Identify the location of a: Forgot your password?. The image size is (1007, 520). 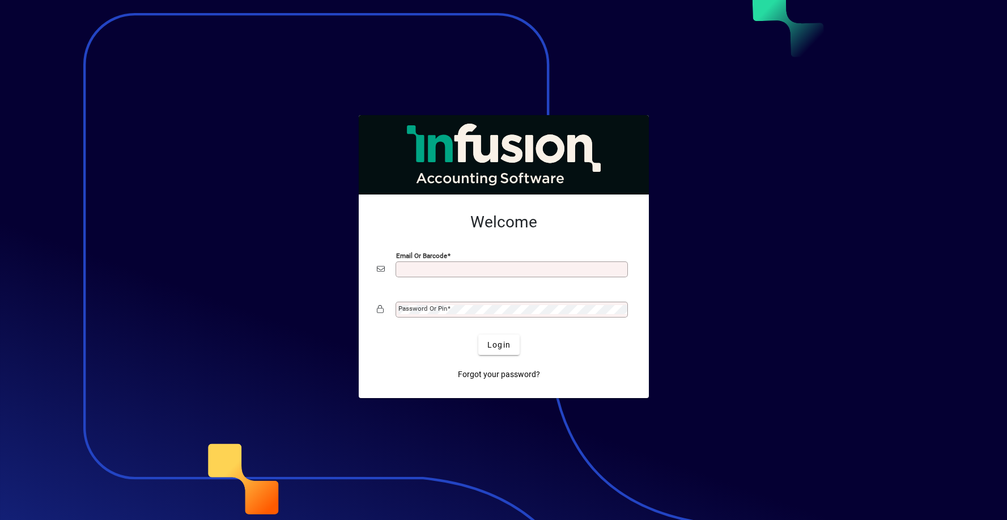
(499, 374).